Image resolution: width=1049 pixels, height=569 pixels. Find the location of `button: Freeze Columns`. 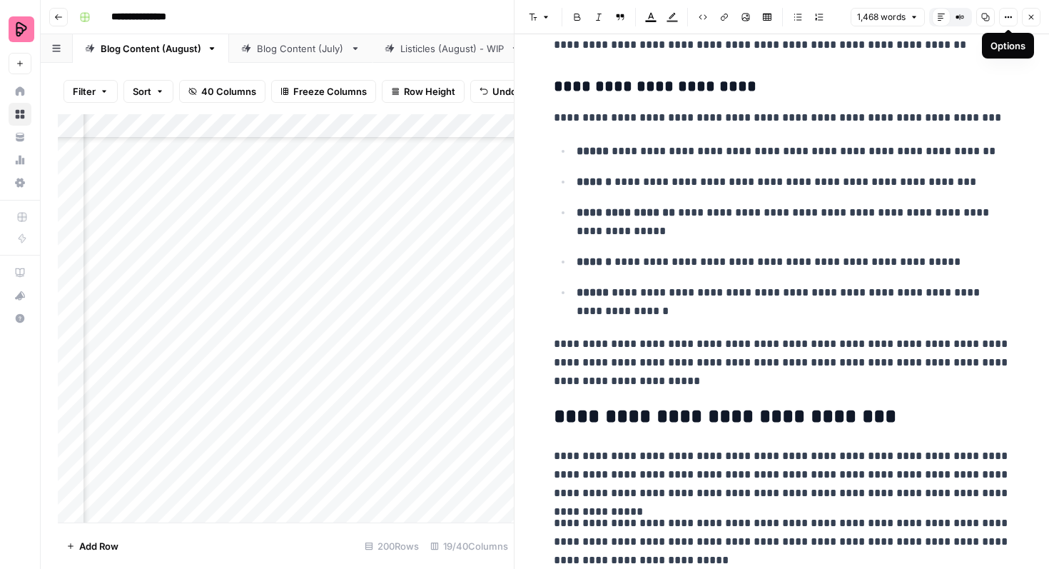

button: Freeze Columns is located at coordinates (323, 91).